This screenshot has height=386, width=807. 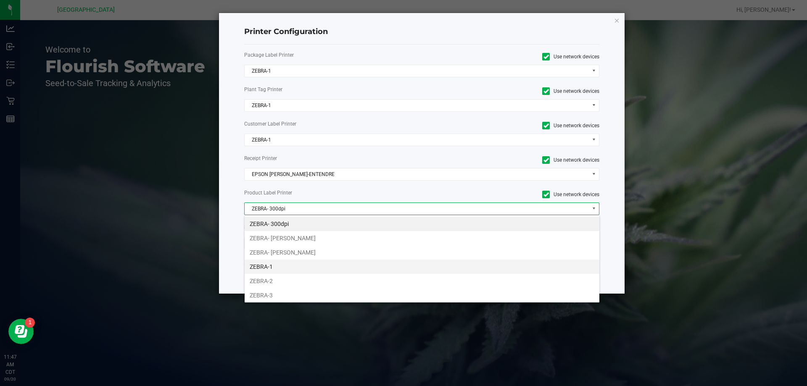 I want to click on label: Customer Label Printer, so click(x=330, y=124).